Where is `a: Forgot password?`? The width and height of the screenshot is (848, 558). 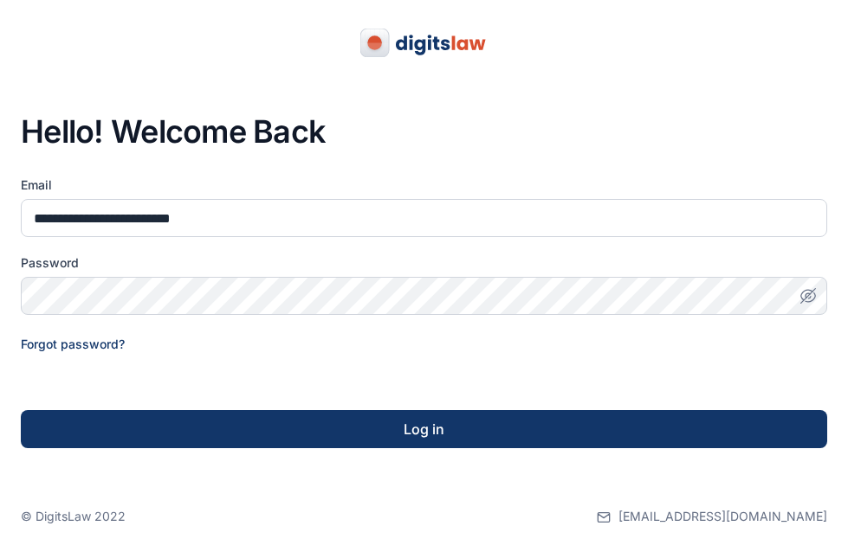
a: Forgot password? is located at coordinates (73, 344).